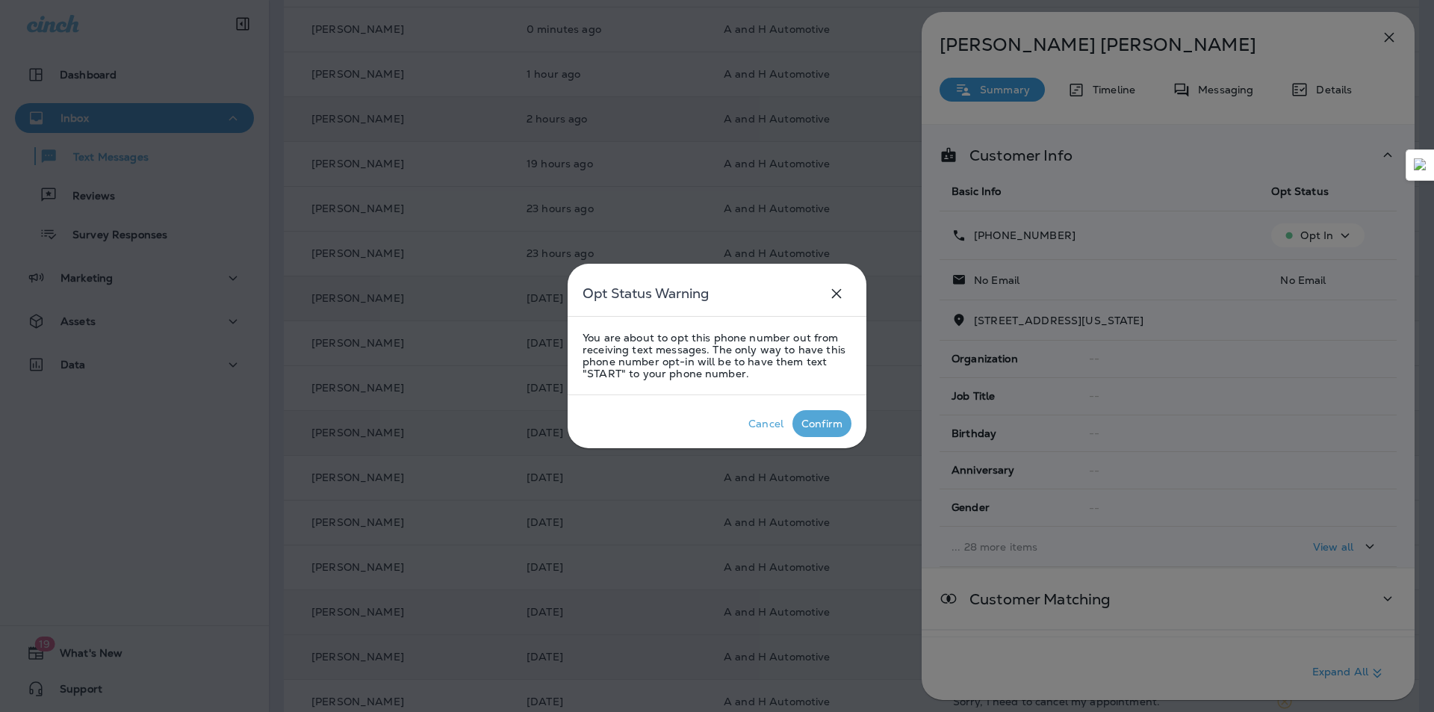  What do you see at coordinates (765, 423) in the screenshot?
I see `button: Cancel` at bounding box center [765, 423].